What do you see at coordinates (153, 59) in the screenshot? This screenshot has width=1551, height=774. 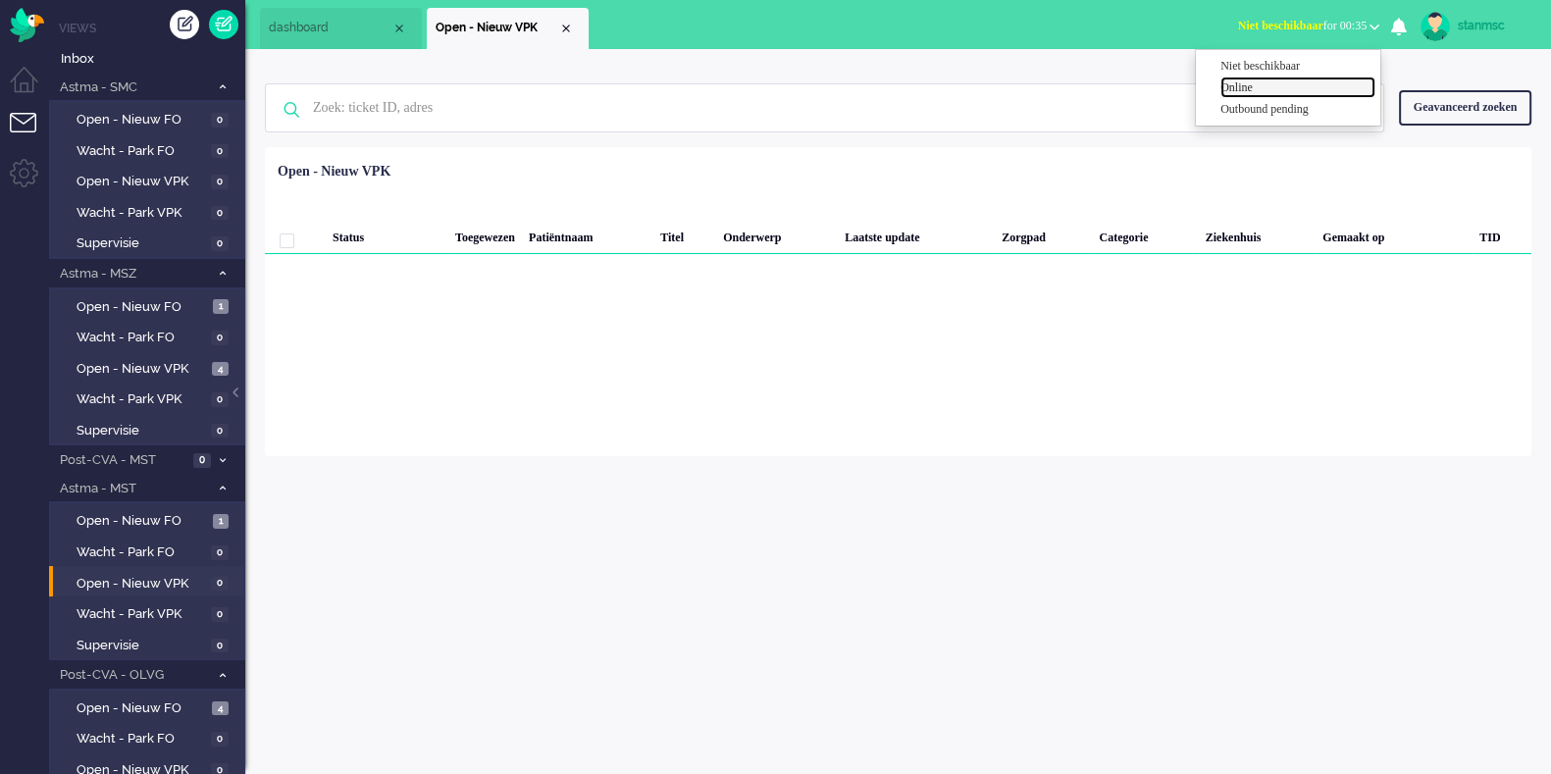 I see `span: Inbox` at bounding box center [153, 59].